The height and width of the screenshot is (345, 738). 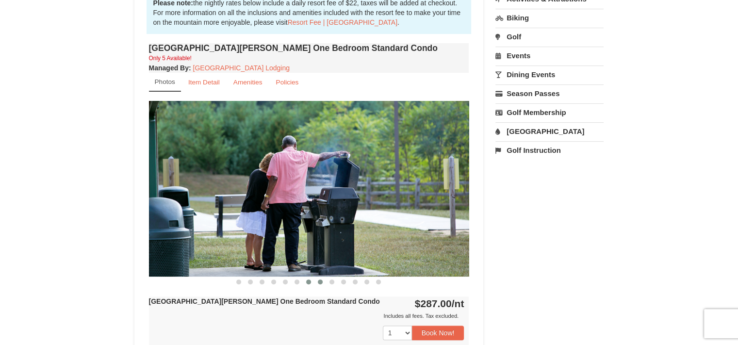 I want to click on strong: $287.00, so click(x=440, y=303).